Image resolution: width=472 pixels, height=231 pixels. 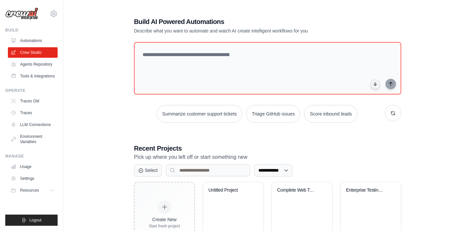 I want to click on div: Create New, so click(x=164, y=220).